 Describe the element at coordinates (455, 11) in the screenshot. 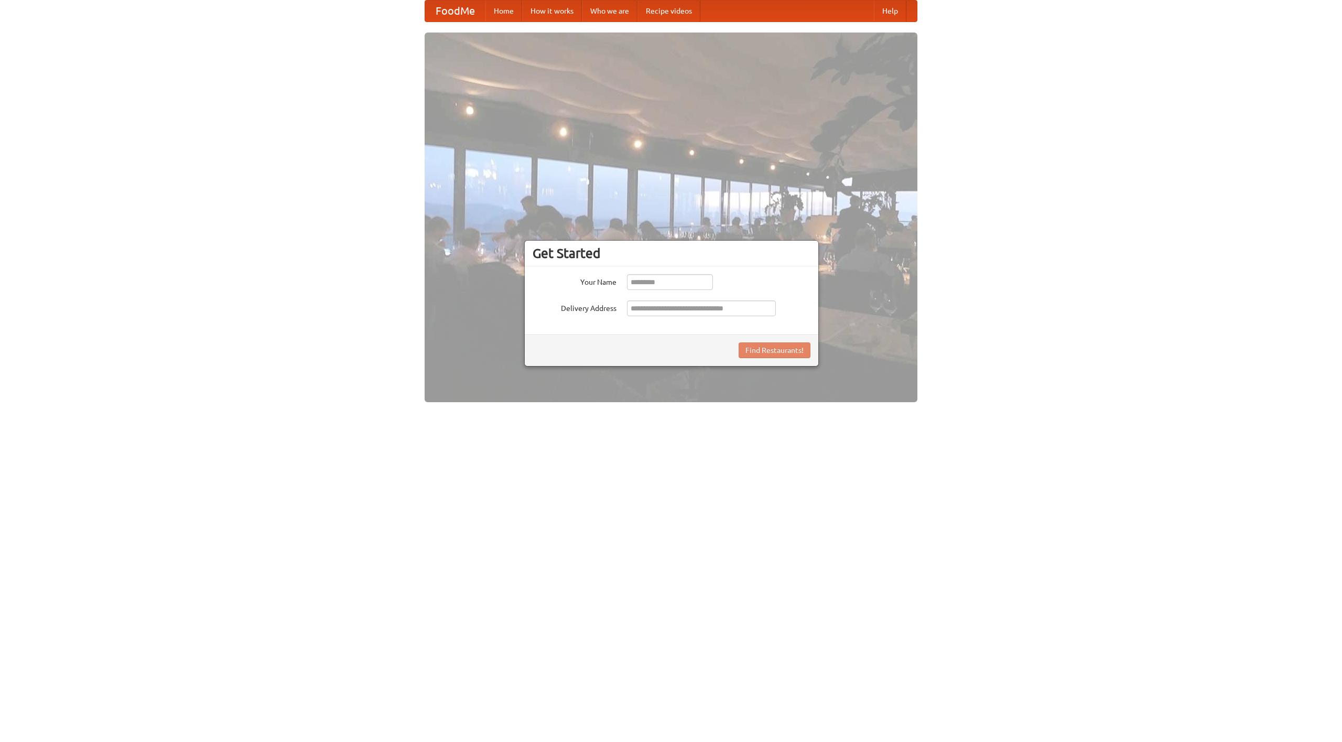

I see `a: FoodMe` at that location.